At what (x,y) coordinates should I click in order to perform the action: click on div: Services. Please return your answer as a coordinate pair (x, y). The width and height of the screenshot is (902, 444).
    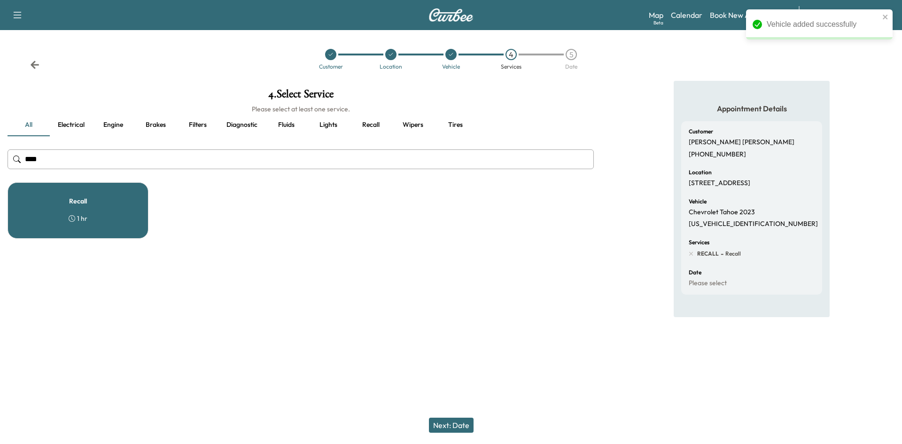
    Looking at the image, I should click on (511, 67).